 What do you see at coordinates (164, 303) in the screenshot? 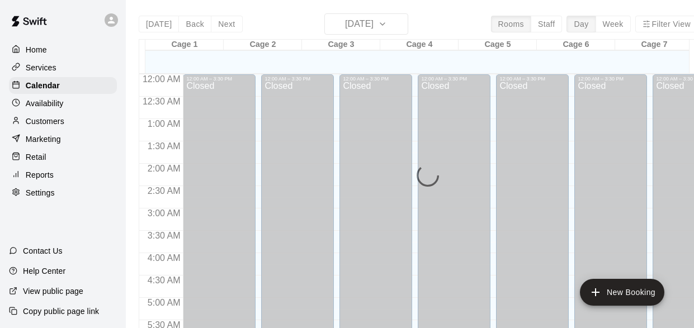
I see `span: 5:00 AM` at bounding box center [164, 303].